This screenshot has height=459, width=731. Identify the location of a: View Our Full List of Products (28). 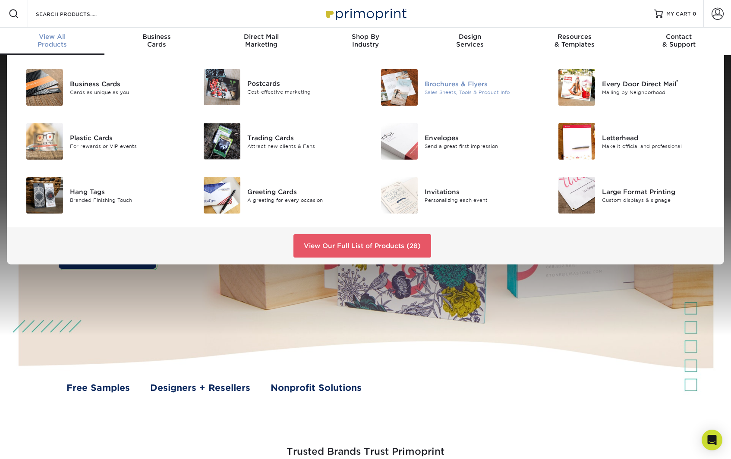
(362, 246).